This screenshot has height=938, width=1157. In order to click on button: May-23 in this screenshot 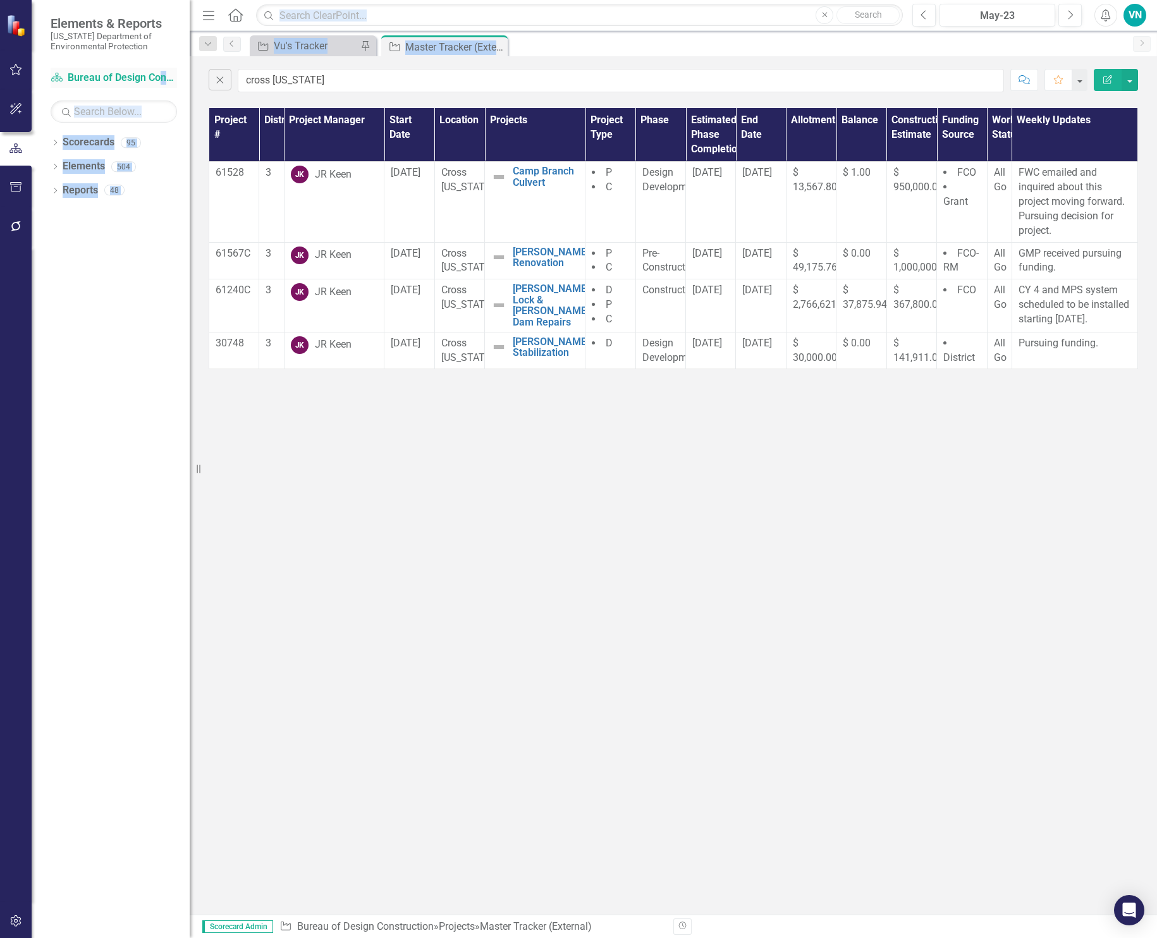, I will do `click(997, 15)`.